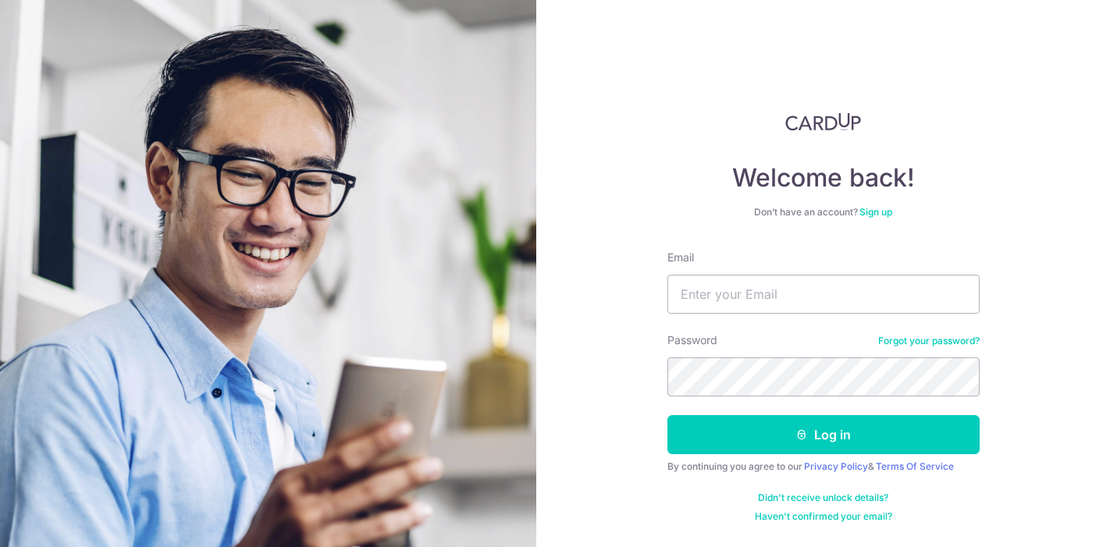 The image size is (1110, 547). I want to click on div: By continuing you agree to our &, so click(823, 467).